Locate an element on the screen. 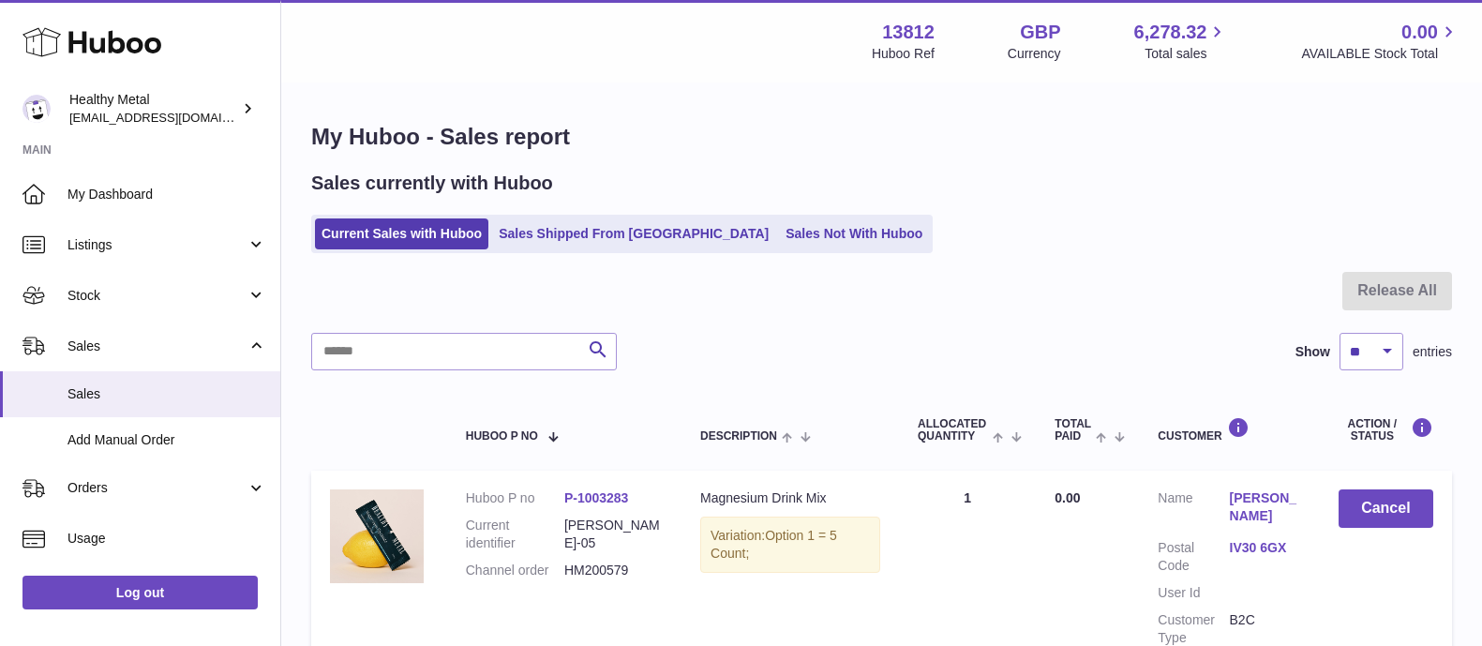 This screenshot has height=646, width=1482. a: Sales Not With Huboo is located at coordinates (854, 233).